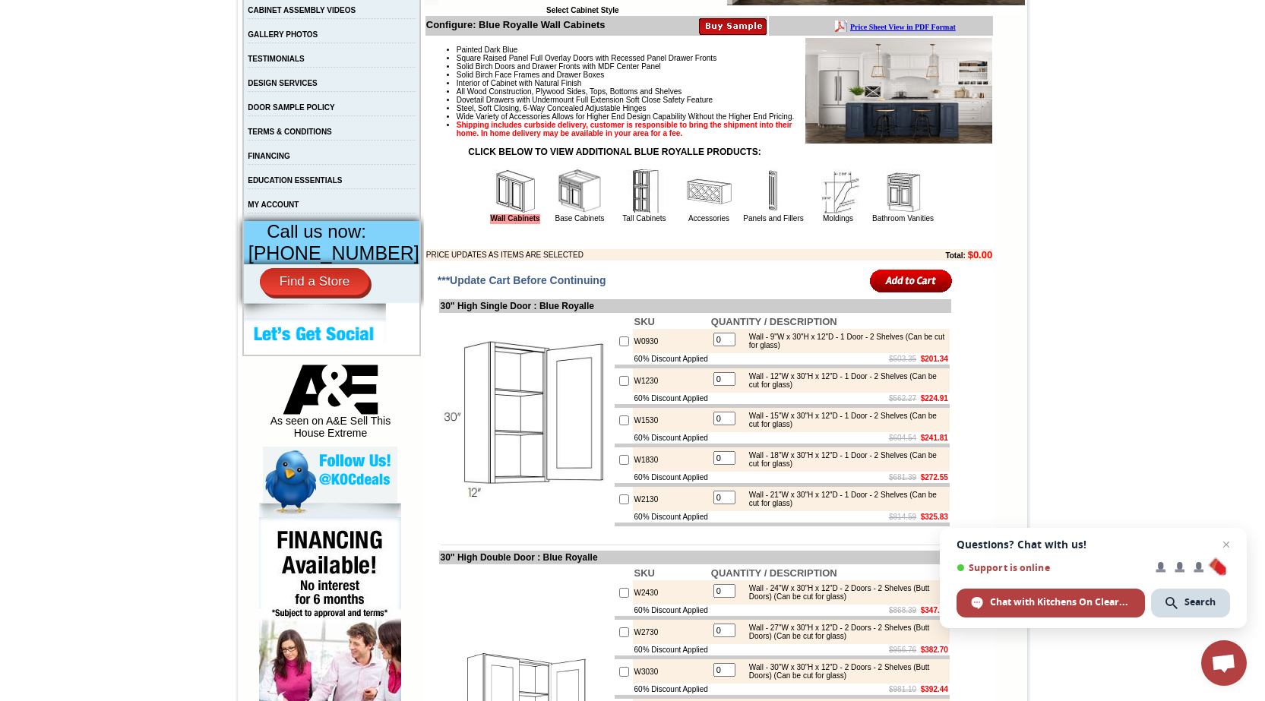 The width and height of the screenshot is (1265, 701). Describe the element at coordinates (269, 156) in the screenshot. I see `a: FINANCING` at that location.